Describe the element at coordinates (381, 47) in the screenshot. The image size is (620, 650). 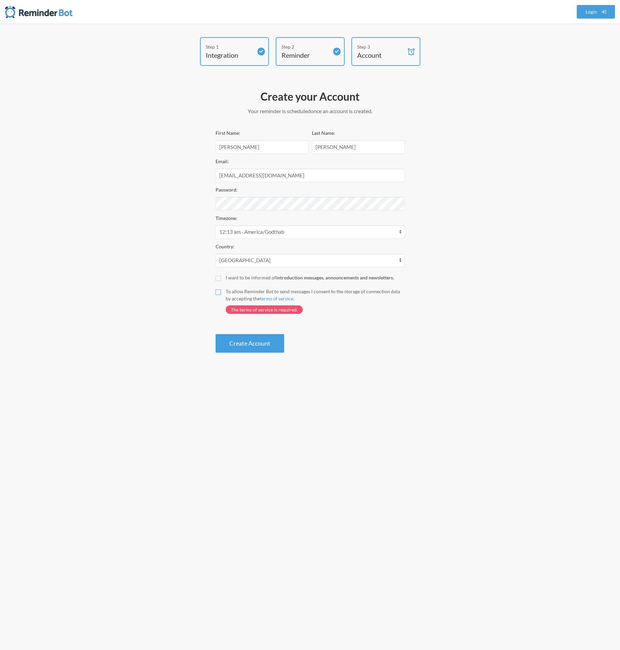
I see `div: Step 3` at that location.